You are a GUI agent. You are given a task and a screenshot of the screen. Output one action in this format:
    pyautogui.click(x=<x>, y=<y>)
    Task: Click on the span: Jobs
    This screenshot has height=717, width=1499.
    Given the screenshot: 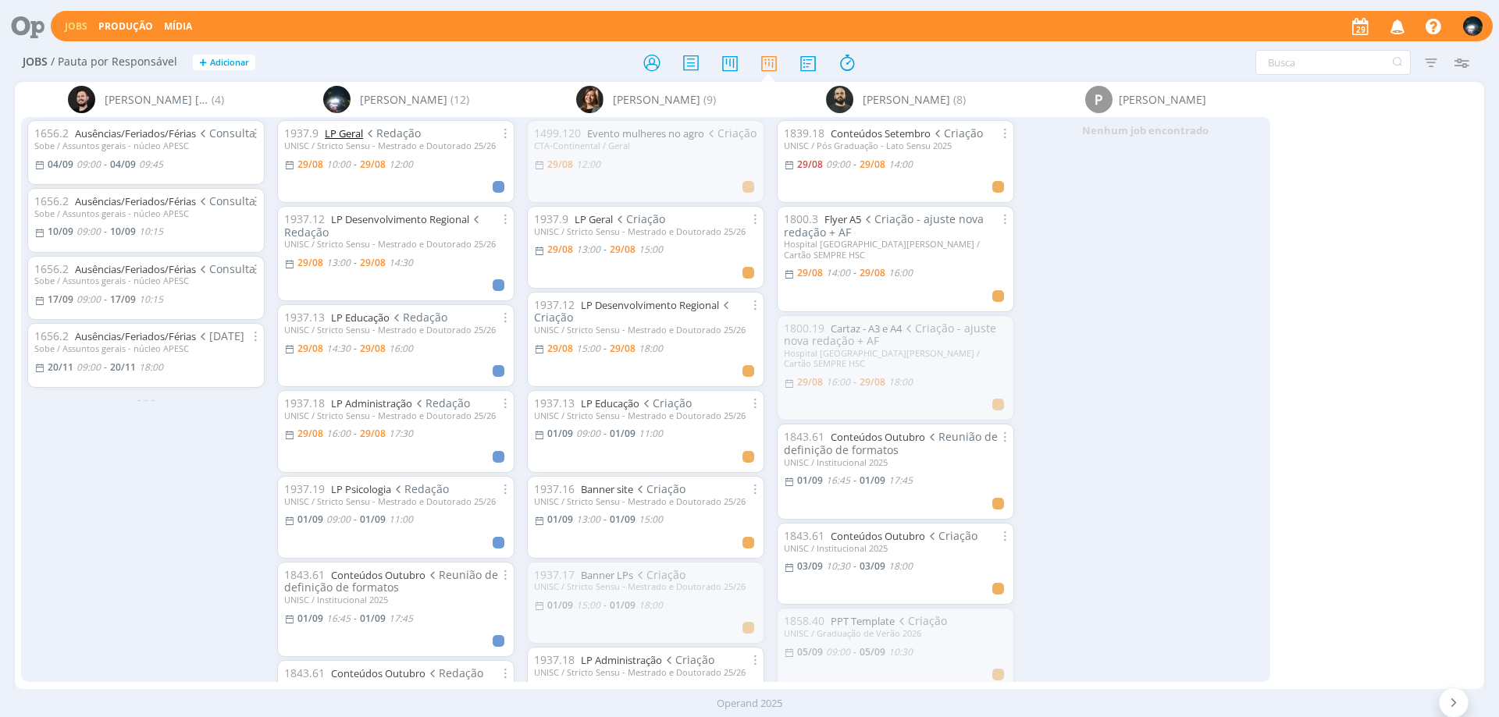 What is the action you would take?
    pyautogui.click(x=35, y=62)
    